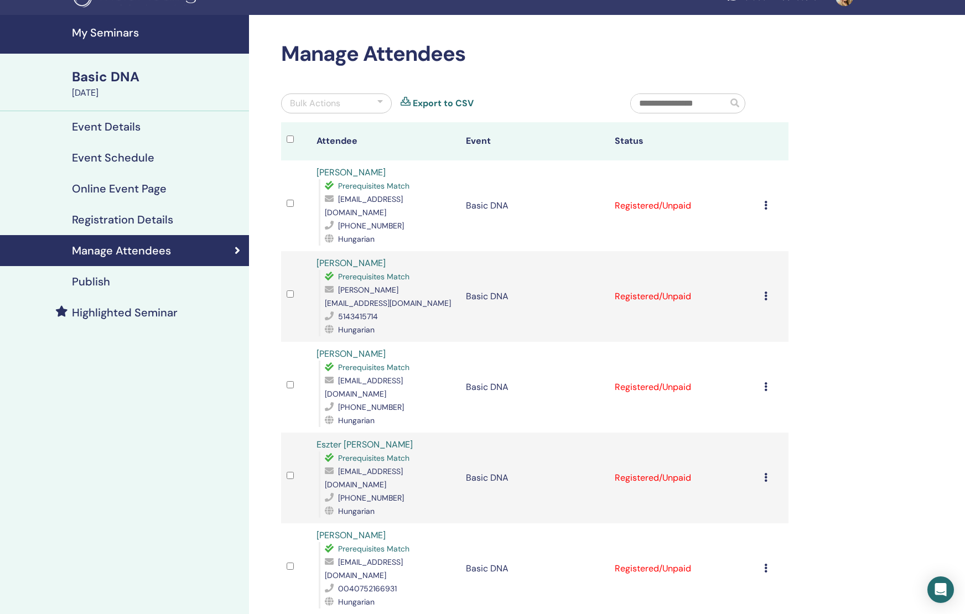 Image resolution: width=965 pixels, height=614 pixels. I want to click on th: Event, so click(535, 141).